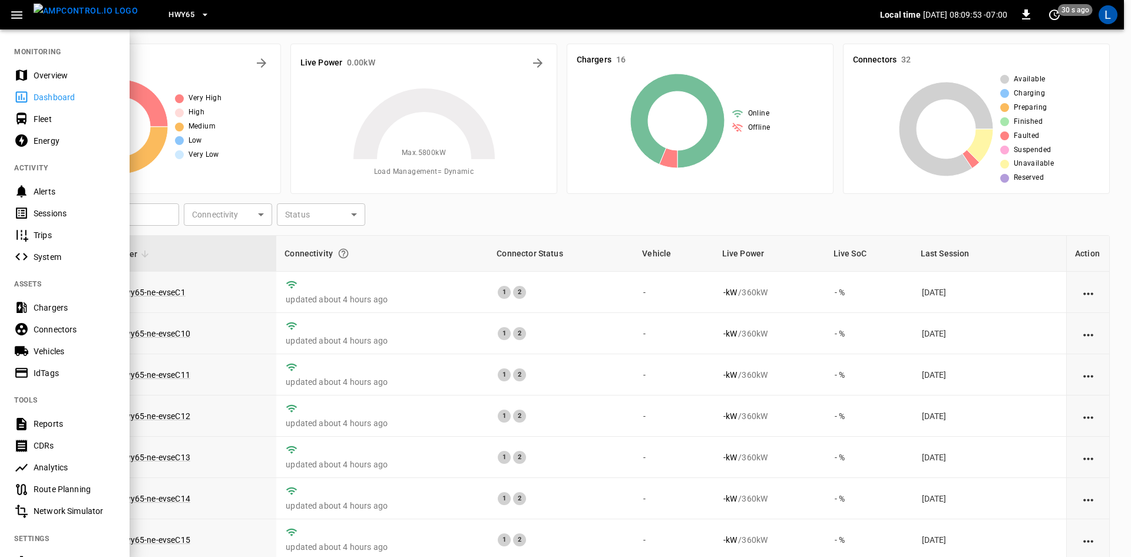  What do you see at coordinates (85, 11) in the screenshot?
I see `img: ampcontrol.io logo` at bounding box center [85, 11].